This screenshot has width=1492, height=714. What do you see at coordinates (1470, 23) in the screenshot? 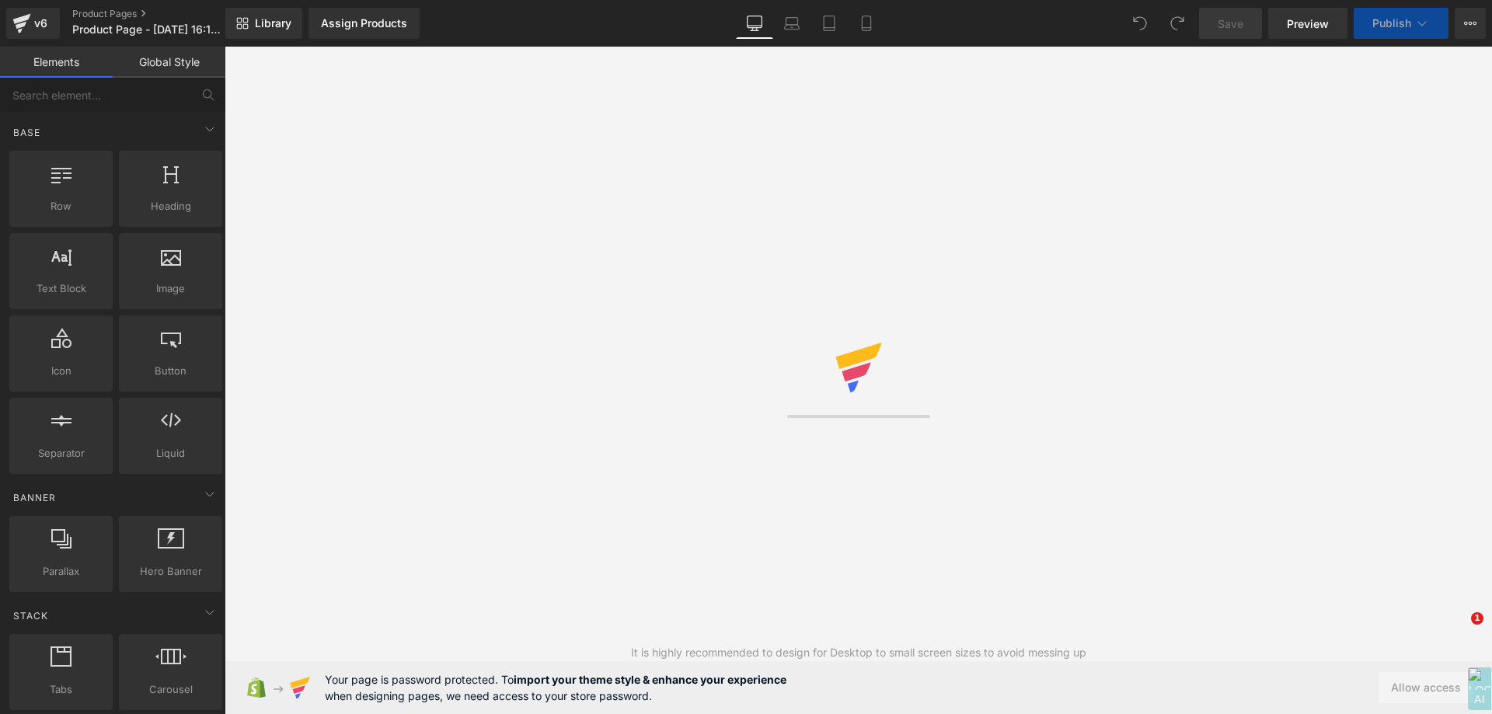
I see `button: More` at bounding box center [1470, 23].